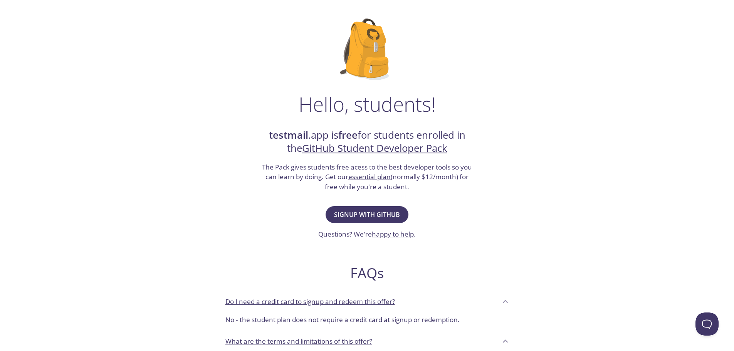 Image resolution: width=734 pixels, height=351 pixels. What do you see at coordinates (367, 177) in the screenshot?
I see `h3: The Pack gives students free acess to the best developer tools so you can learn by doing. Get our...` at bounding box center [367, 177].